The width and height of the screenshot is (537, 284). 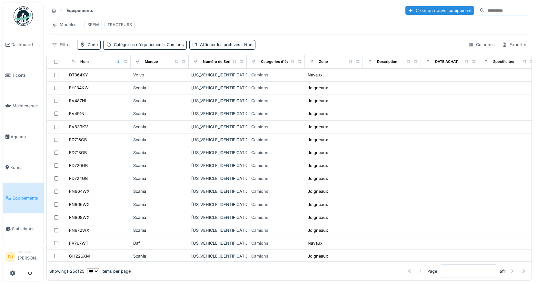 I want to click on span: : Non, so click(x=247, y=45).